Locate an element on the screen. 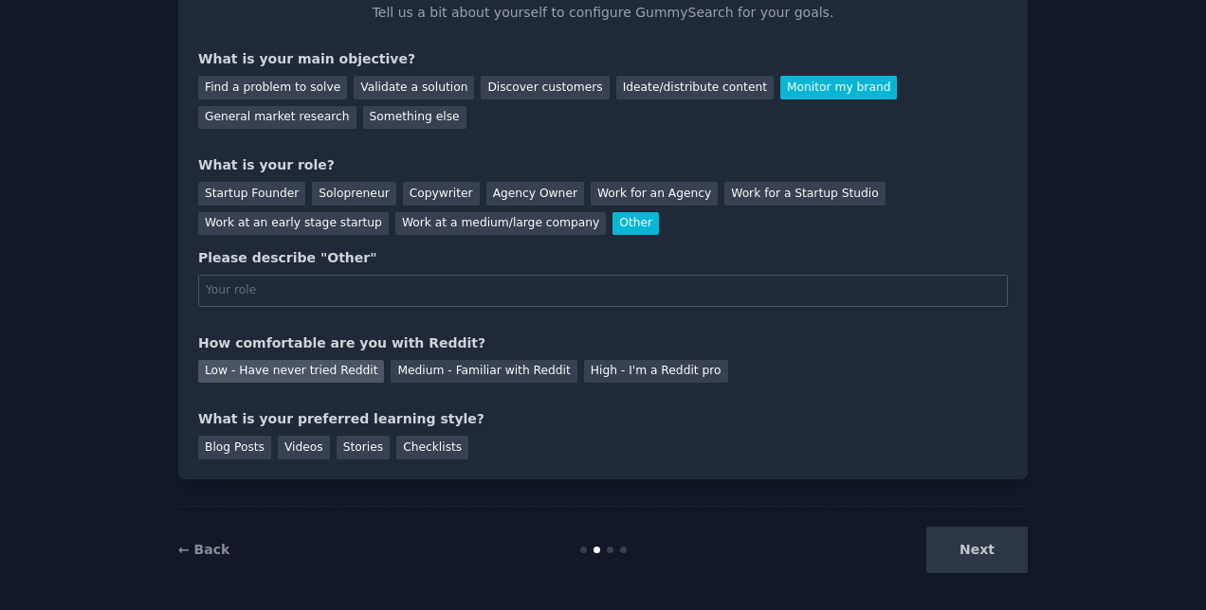 The image size is (1206, 610). div: Other is located at coordinates (635, 224).